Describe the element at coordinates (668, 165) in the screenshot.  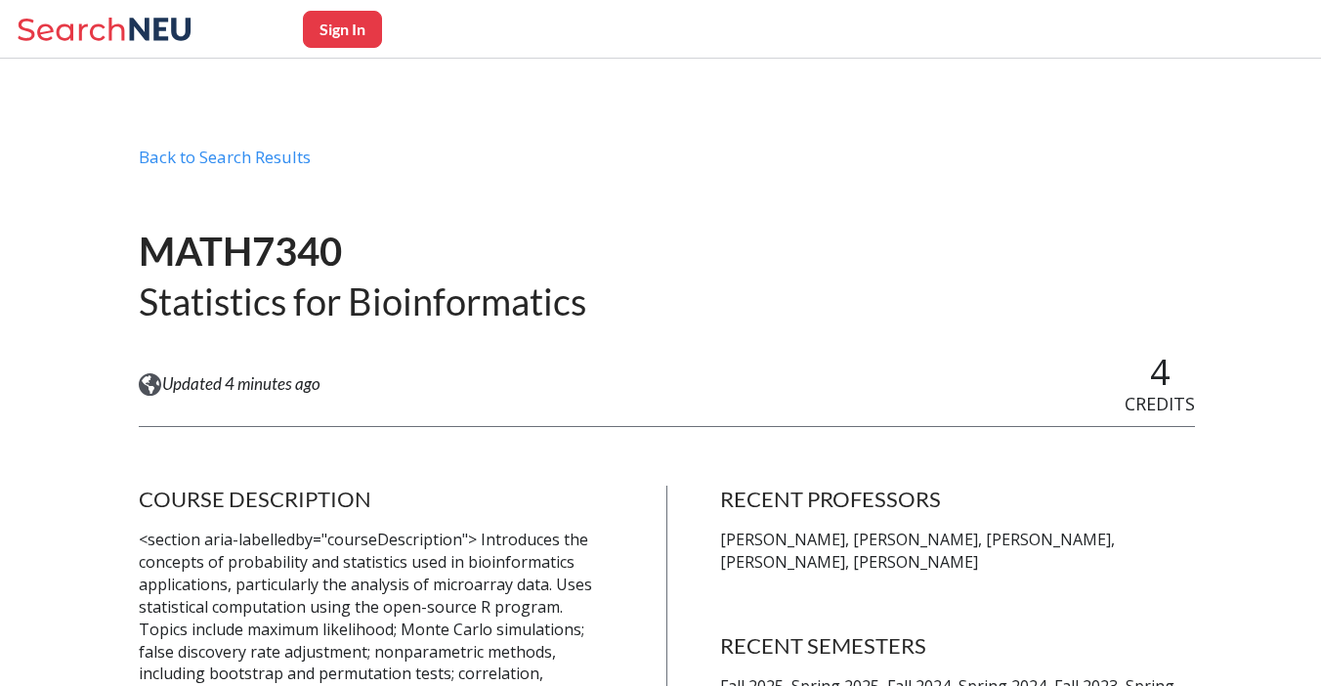
I see `div: Back to Search Results` at that location.